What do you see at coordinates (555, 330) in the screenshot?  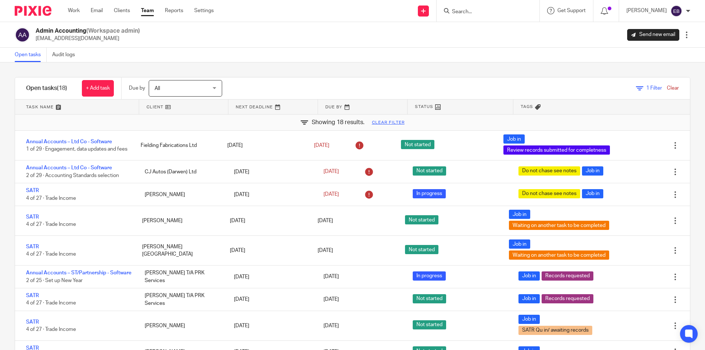 I see `span: SATR Qu in/ awaiting records` at bounding box center [555, 330].